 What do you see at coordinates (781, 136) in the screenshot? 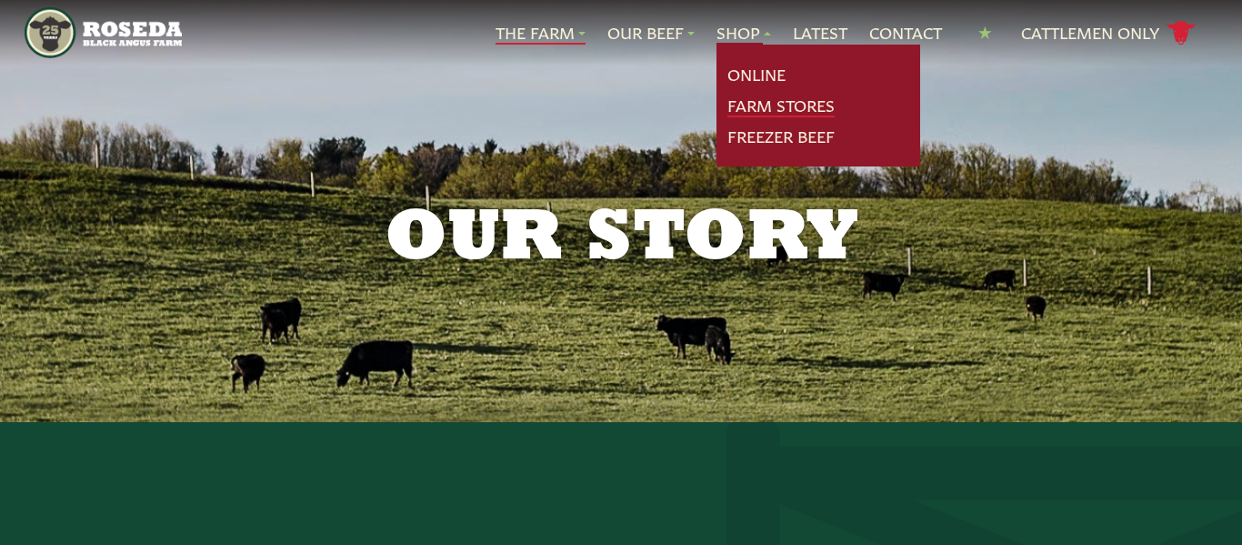
I see `a: Freezer Beef` at bounding box center [781, 136].